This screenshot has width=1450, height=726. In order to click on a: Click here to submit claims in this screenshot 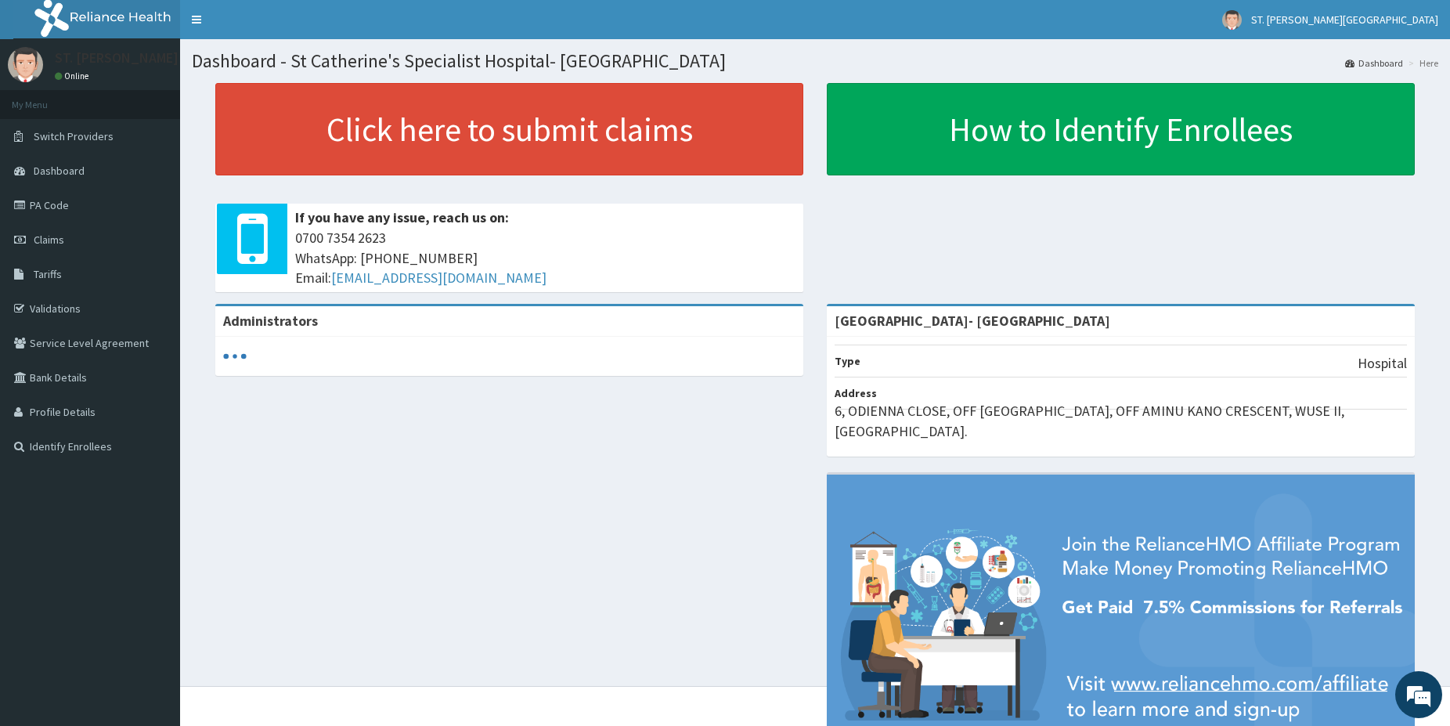, I will do `click(509, 129)`.